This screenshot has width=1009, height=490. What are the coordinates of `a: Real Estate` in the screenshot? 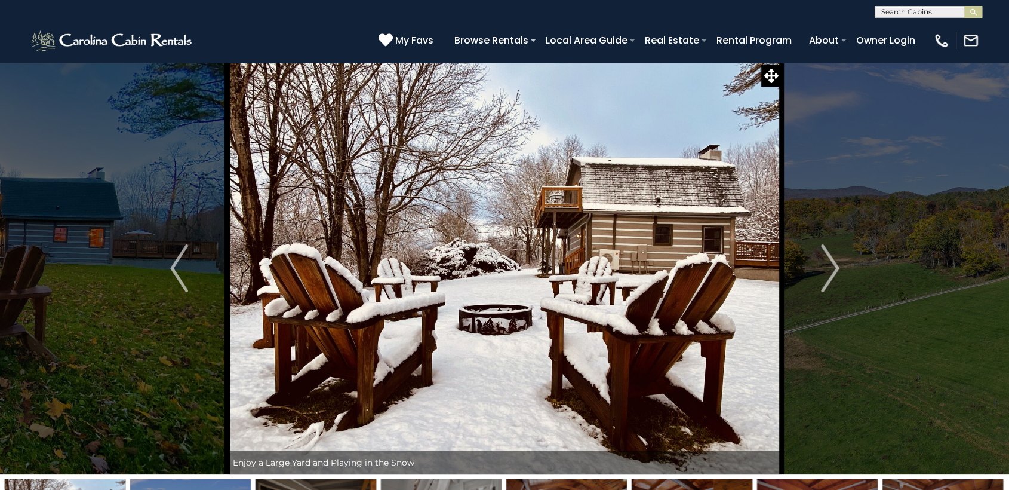 It's located at (672, 40).